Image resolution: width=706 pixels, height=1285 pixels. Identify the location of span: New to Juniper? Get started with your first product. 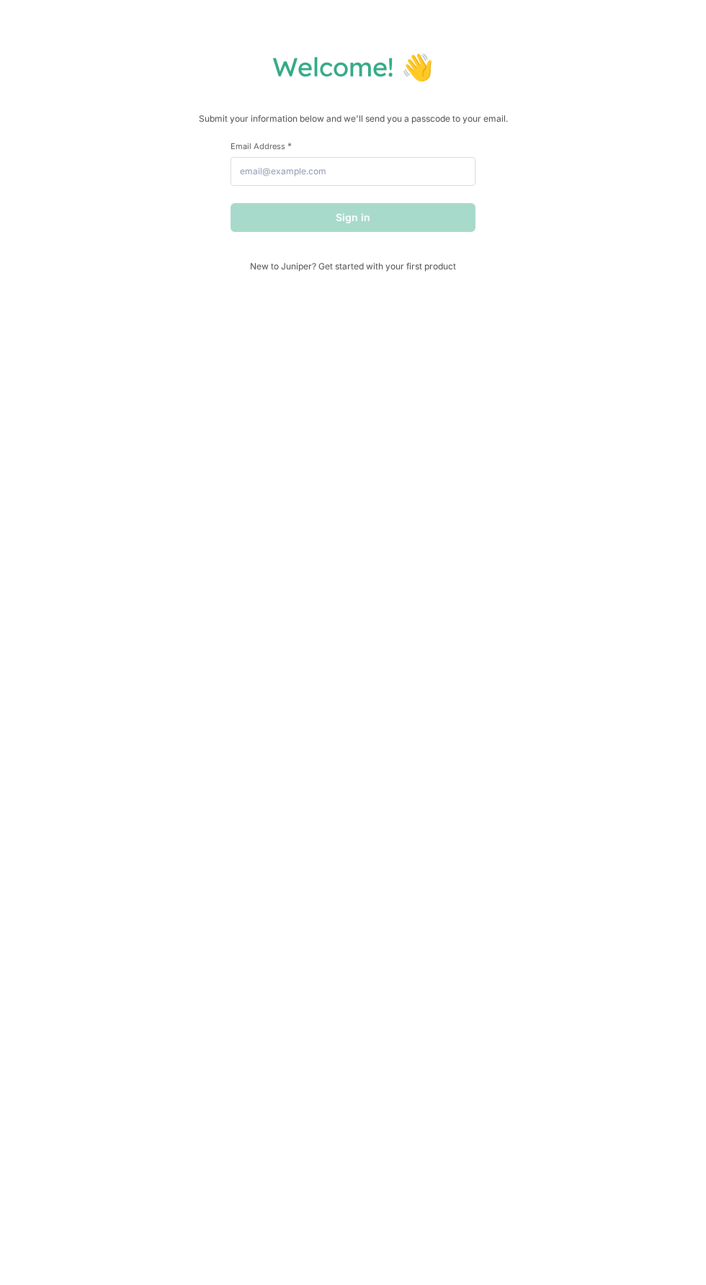
(353, 266).